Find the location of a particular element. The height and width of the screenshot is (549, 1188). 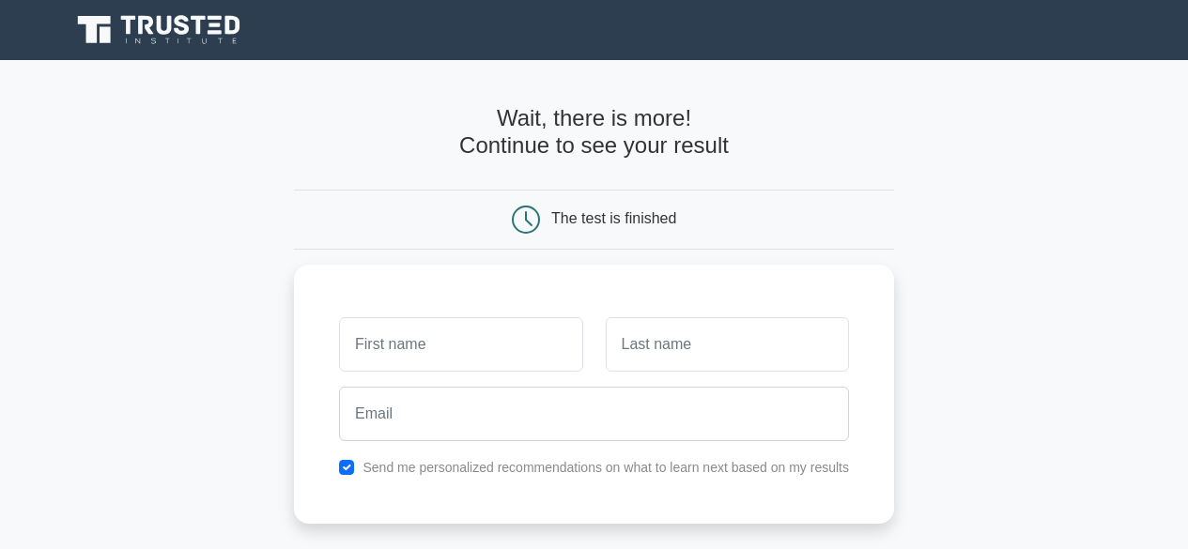

h4: Wait, there is more! Continue to see your result is located at coordinates (594, 132).